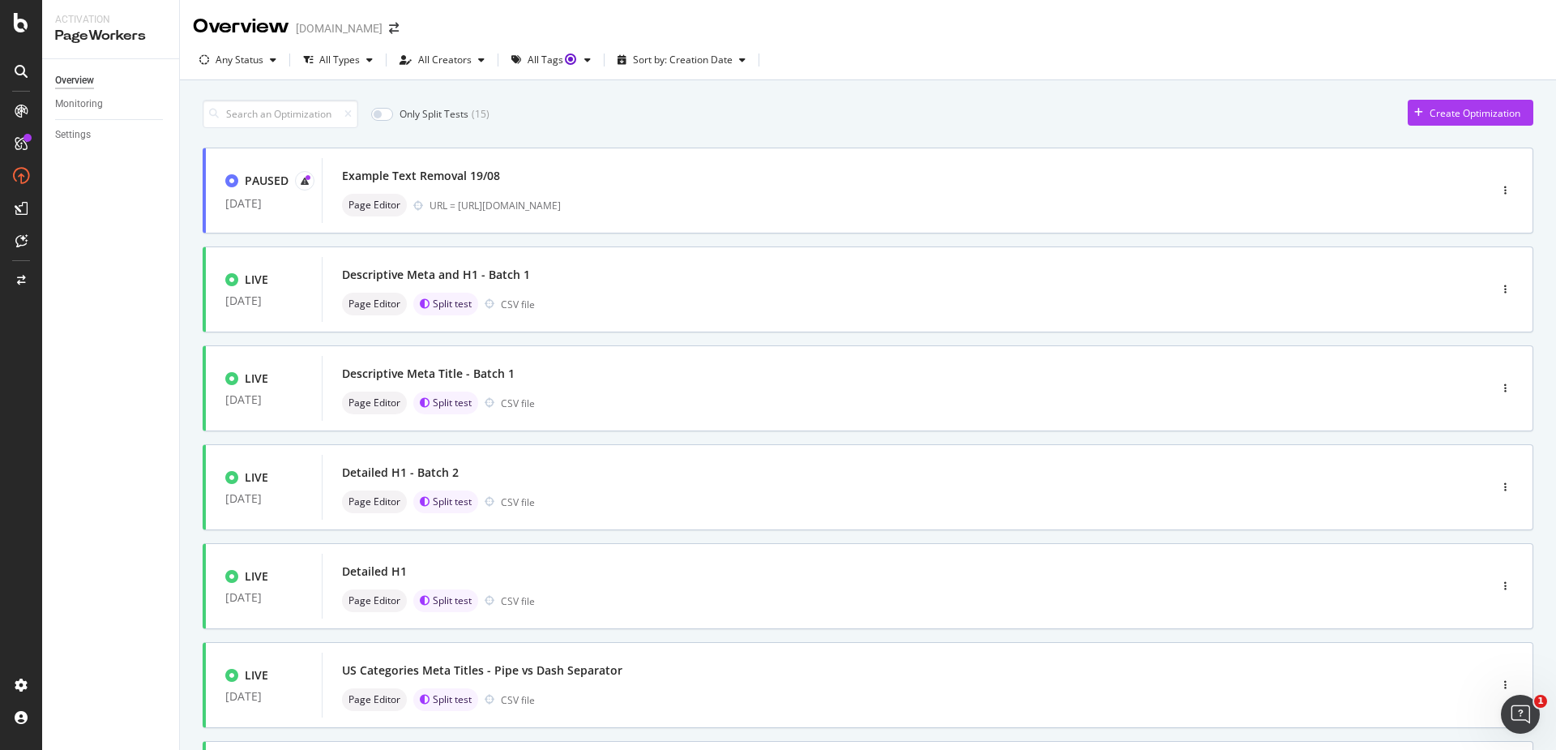 The height and width of the screenshot is (750, 1556). What do you see at coordinates (442, 60) in the screenshot?
I see `button: All Creators` at bounding box center [442, 60].